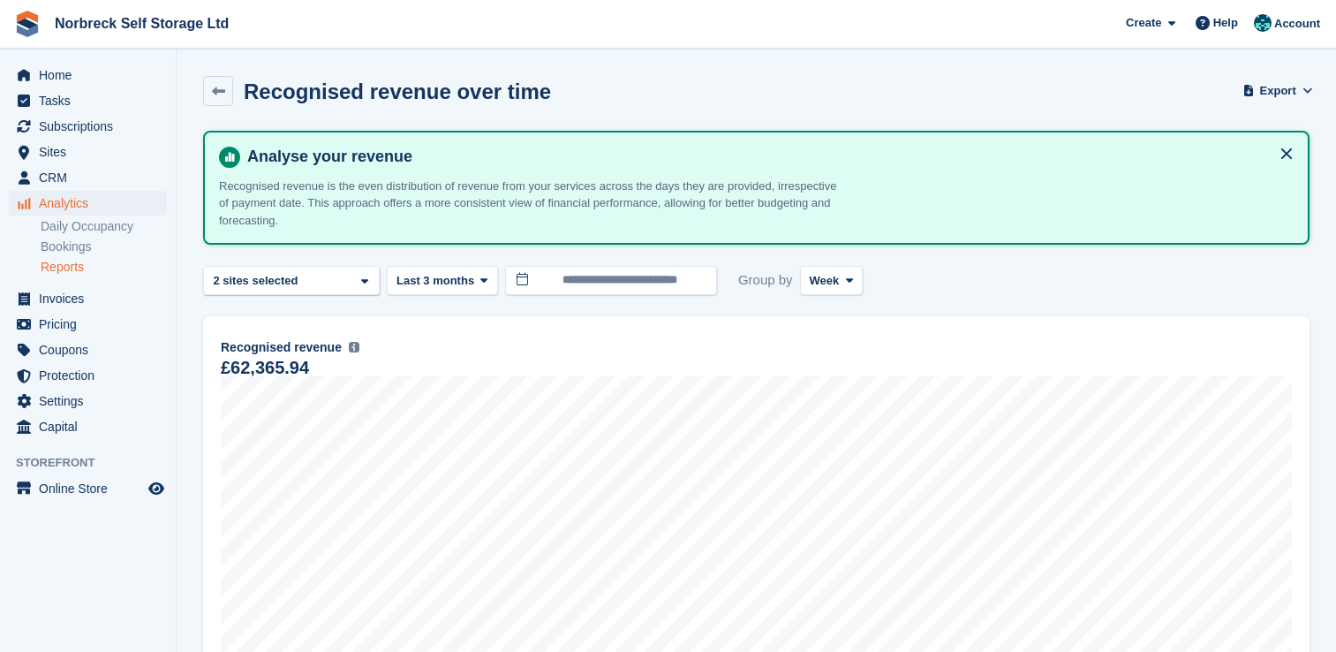  What do you see at coordinates (92, 101) in the screenshot?
I see `span: Tasks` at bounding box center [92, 101].